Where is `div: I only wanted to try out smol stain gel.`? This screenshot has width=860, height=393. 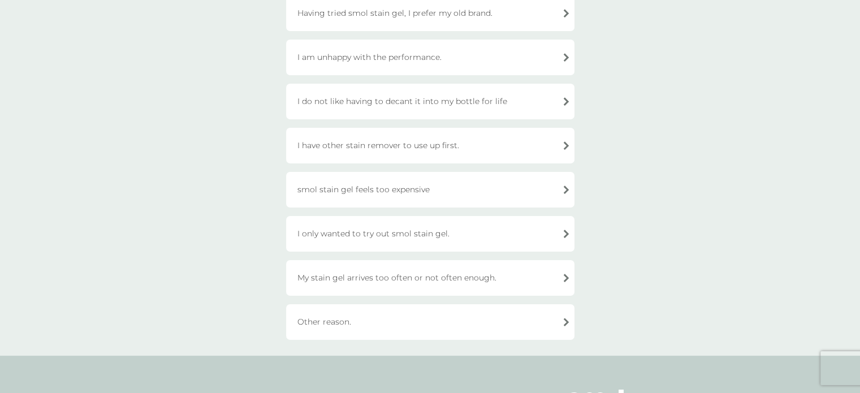
div: I only wanted to try out smol stain gel. is located at coordinates (430, 233).